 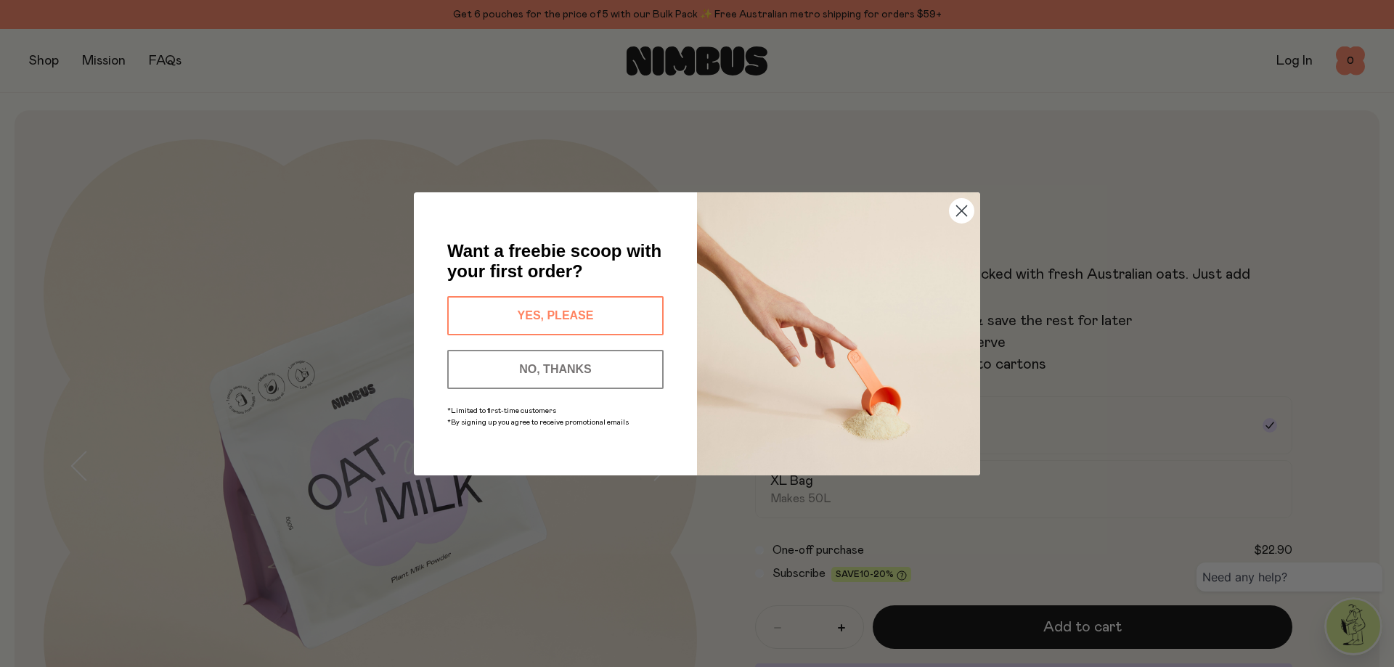 What do you see at coordinates (555, 369) in the screenshot?
I see `button: NO, THANKS` at bounding box center [555, 369].